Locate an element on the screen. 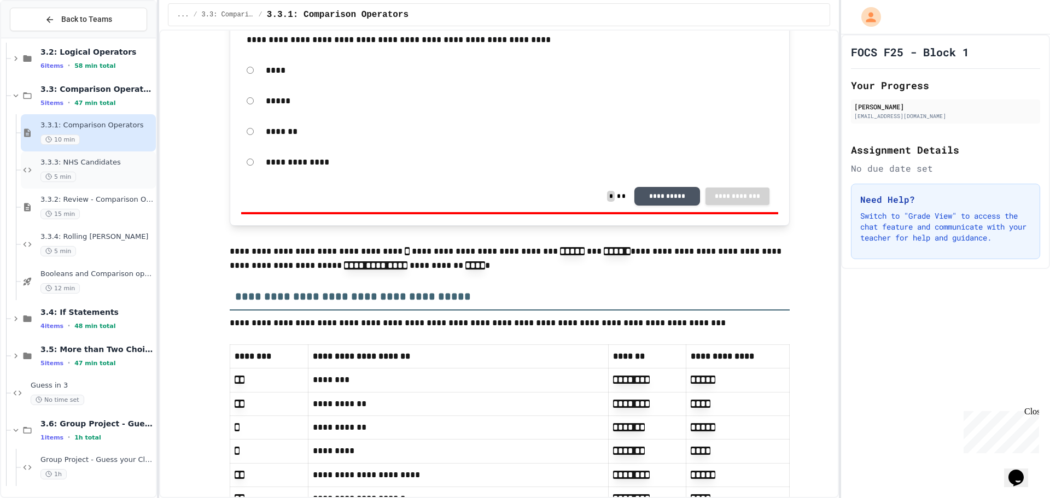 The image size is (1050, 498). span: 3.3.3: NHS Candidates is located at coordinates (97, 162).